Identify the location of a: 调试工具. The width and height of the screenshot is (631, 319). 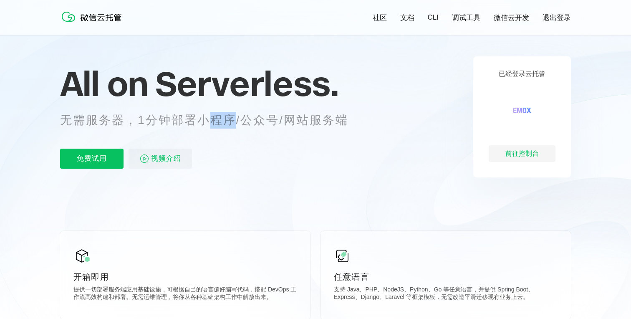
(466, 18).